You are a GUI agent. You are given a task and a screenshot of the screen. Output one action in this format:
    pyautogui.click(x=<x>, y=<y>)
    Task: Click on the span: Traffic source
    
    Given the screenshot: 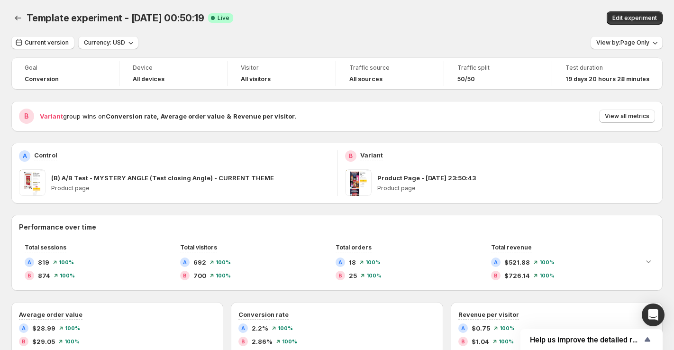 What is the action you would take?
    pyautogui.click(x=389, y=68)
    